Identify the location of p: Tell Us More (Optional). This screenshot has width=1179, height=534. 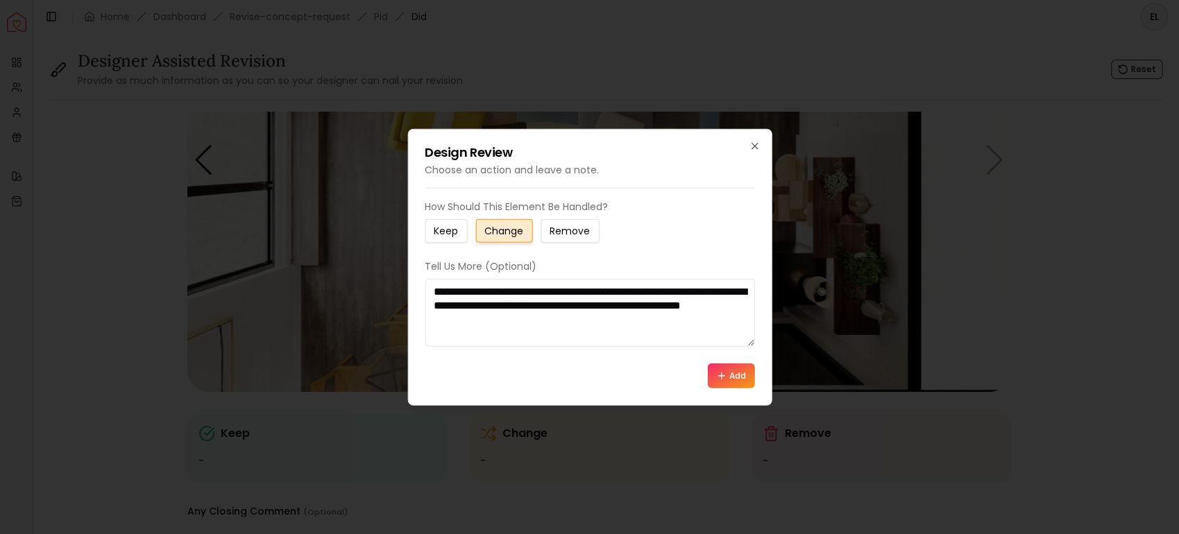
(589, 266).